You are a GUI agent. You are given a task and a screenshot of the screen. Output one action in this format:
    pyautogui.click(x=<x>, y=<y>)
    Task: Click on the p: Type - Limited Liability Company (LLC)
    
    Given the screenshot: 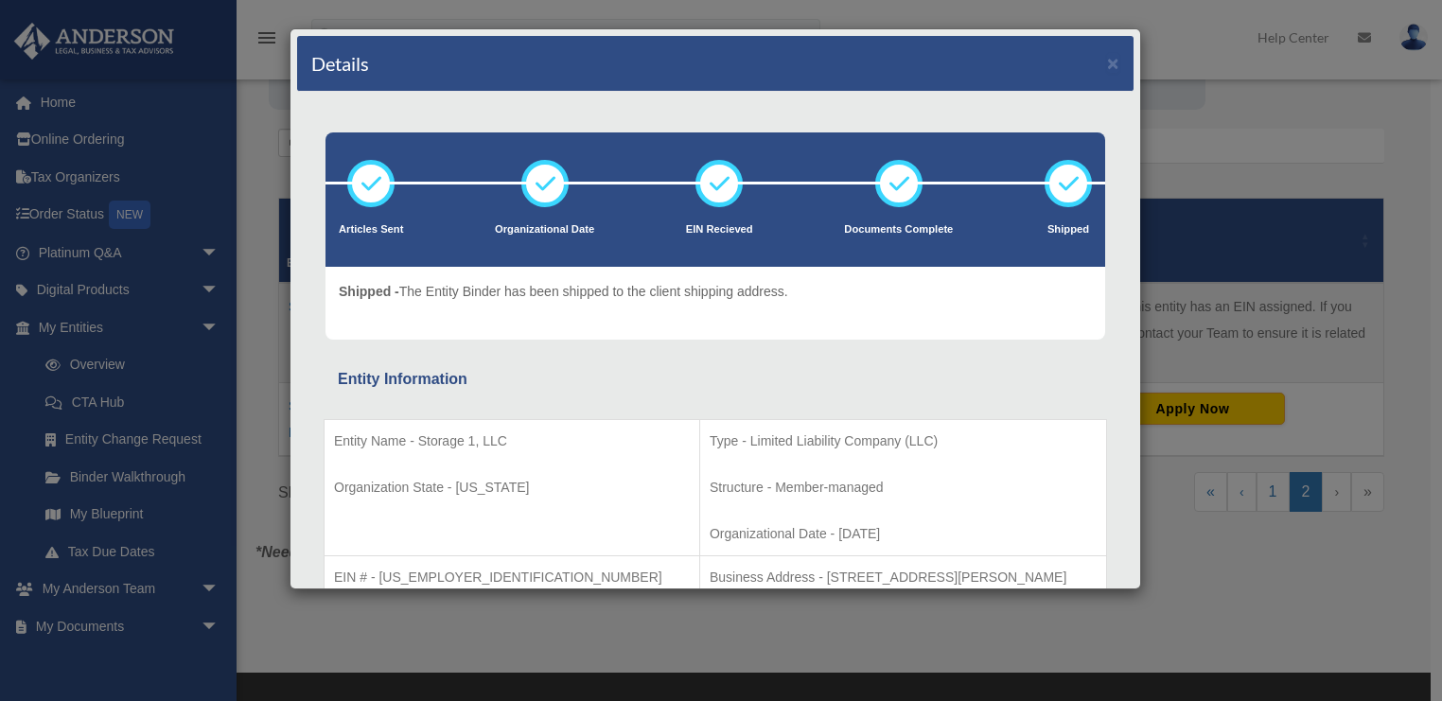 What is the action you would take?
    pyautogui.click(x=903, y=441)
    